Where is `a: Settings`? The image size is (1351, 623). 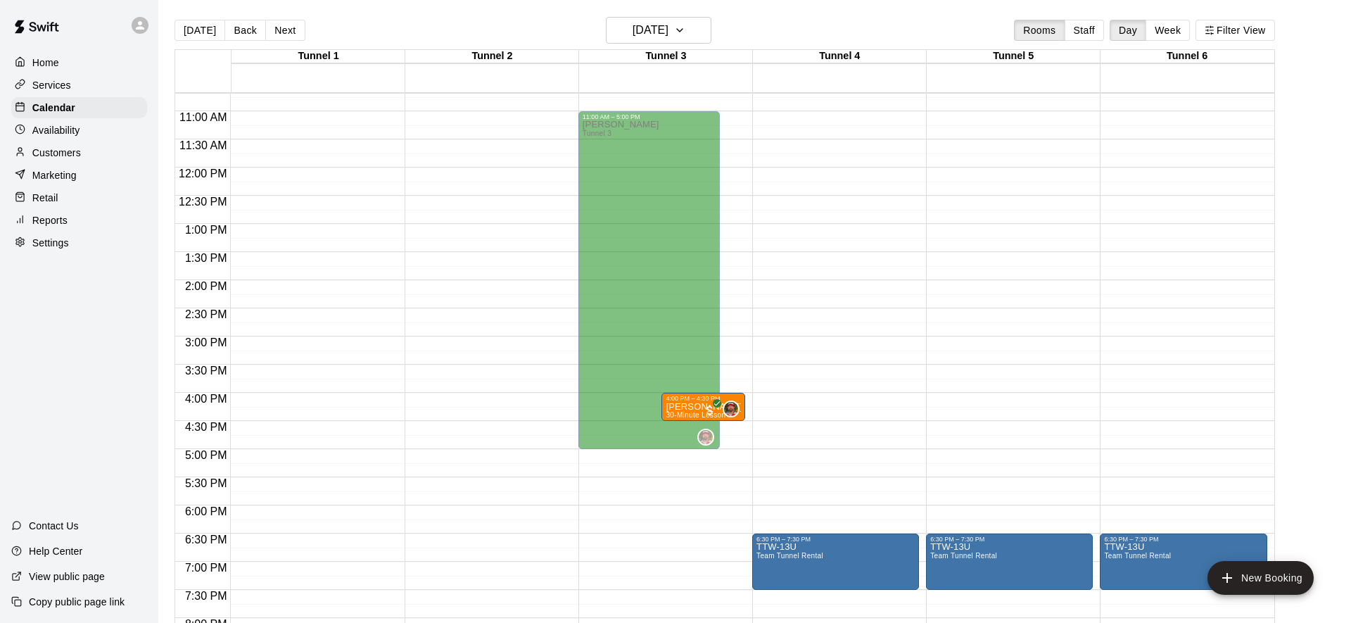
a: Settings is located at coordinates (79, 243).